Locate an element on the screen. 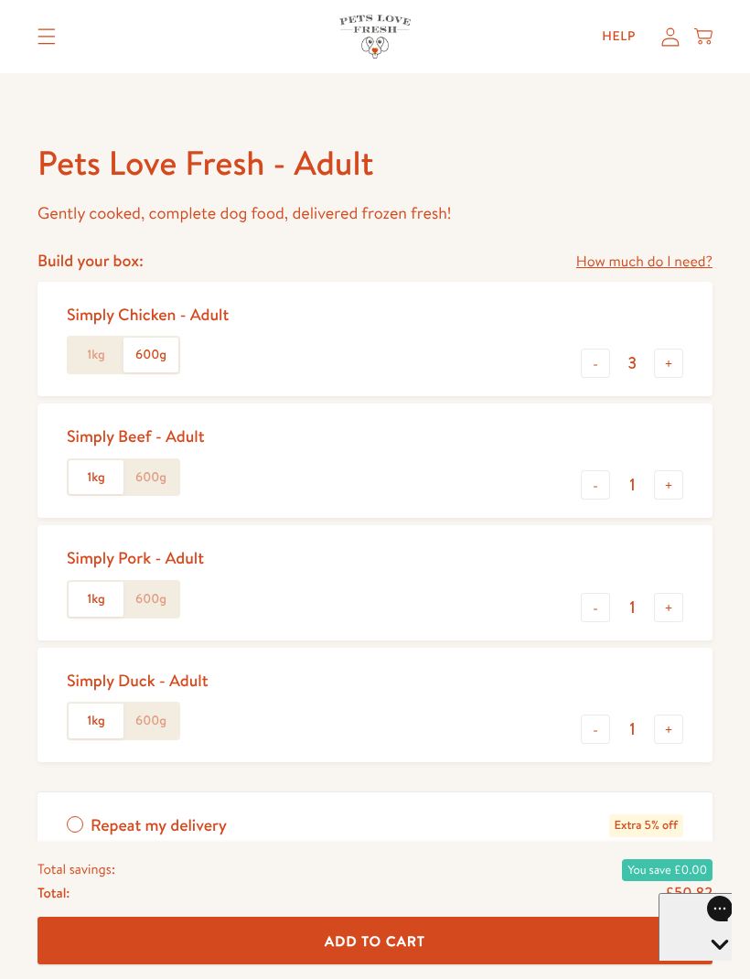 This screenshot has height=979, width=750. summary: Translation missing: en.sections.header.menu is located at coordinates (47, 37).